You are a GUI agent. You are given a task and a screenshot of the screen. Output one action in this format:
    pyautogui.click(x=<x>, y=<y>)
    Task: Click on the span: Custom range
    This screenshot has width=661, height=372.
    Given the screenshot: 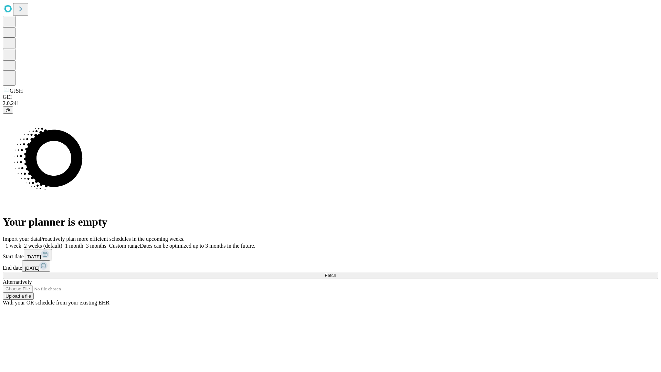 What is the action you would take?
    pyautogui.click(x=124, y=245)
    